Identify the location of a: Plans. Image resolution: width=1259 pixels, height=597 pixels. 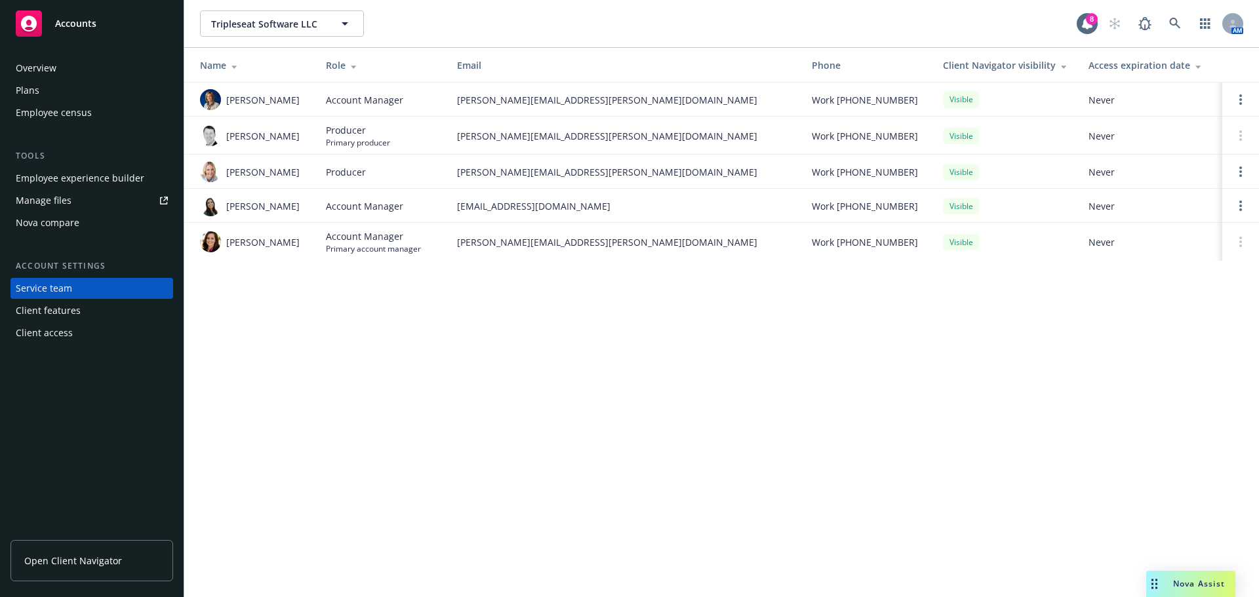
(92, 90).